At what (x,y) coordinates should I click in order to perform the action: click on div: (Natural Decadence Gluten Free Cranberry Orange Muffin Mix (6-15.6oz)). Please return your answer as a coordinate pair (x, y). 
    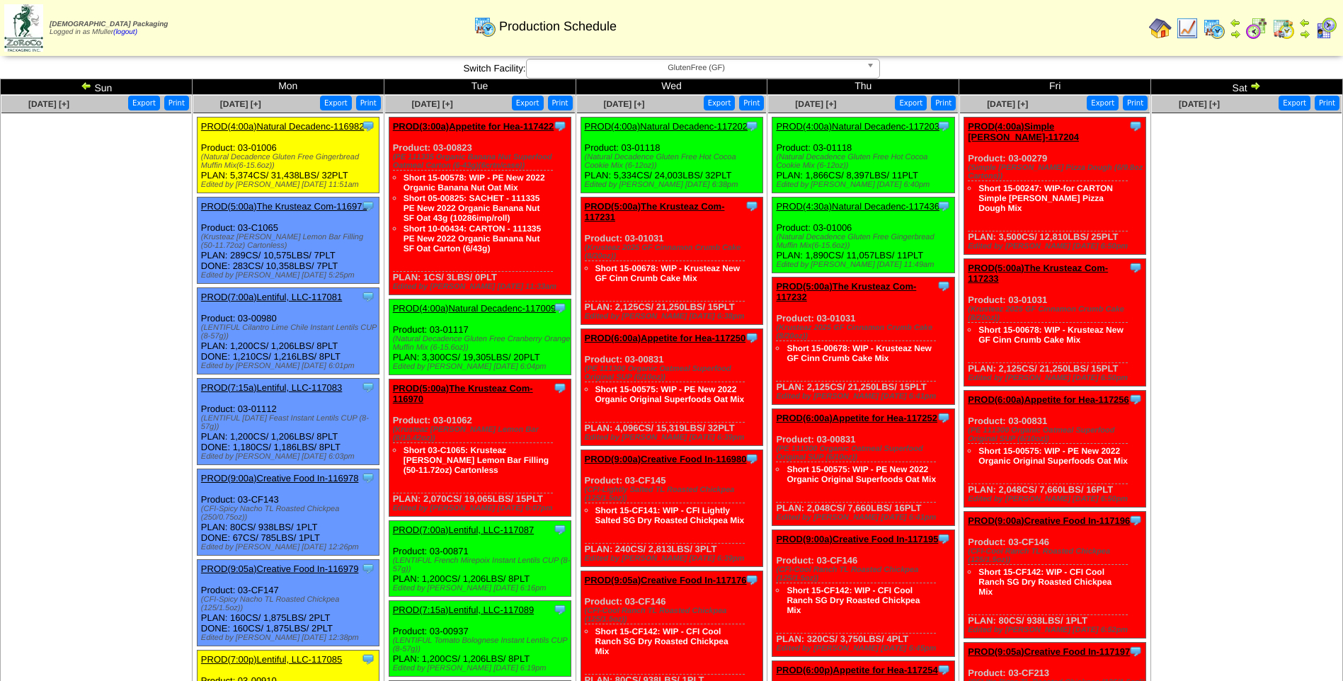
    Looking at the image, I should click on (481, 343).